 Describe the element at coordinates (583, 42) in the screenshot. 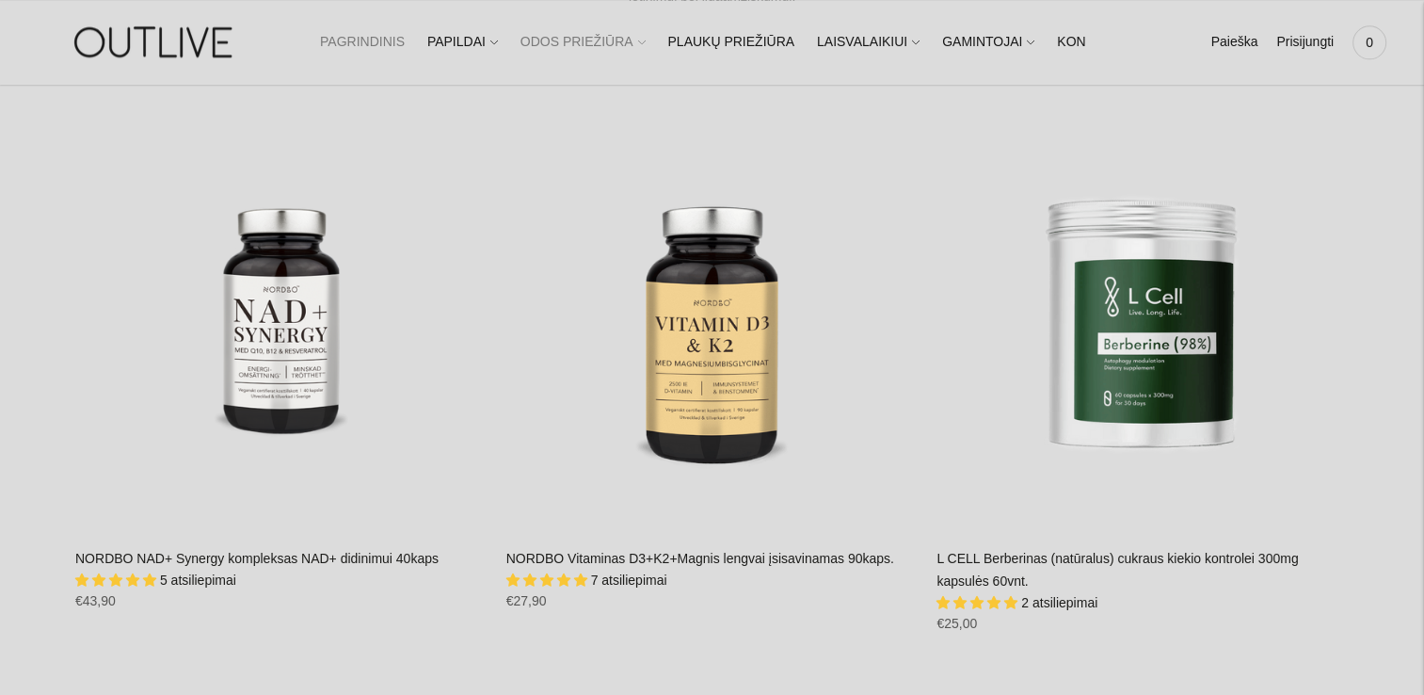

I see `a: ODOS PRIEŽIŪRA` at that location.